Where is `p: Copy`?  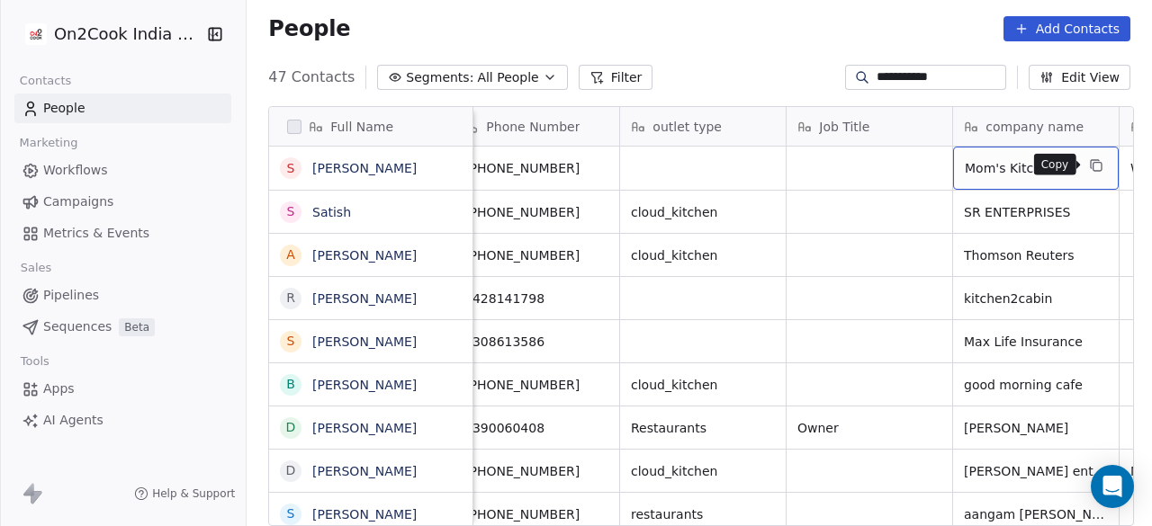
p: Copy is located at coordinates (1055, 165).